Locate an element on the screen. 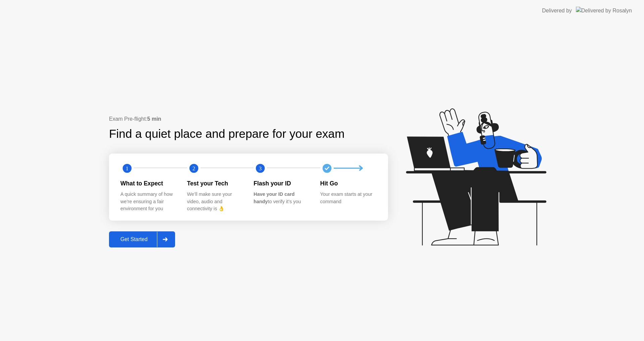 Image resolution: width=644 pixels, height=341 pixels. div: Get Started is located at coordinates (134, 240).